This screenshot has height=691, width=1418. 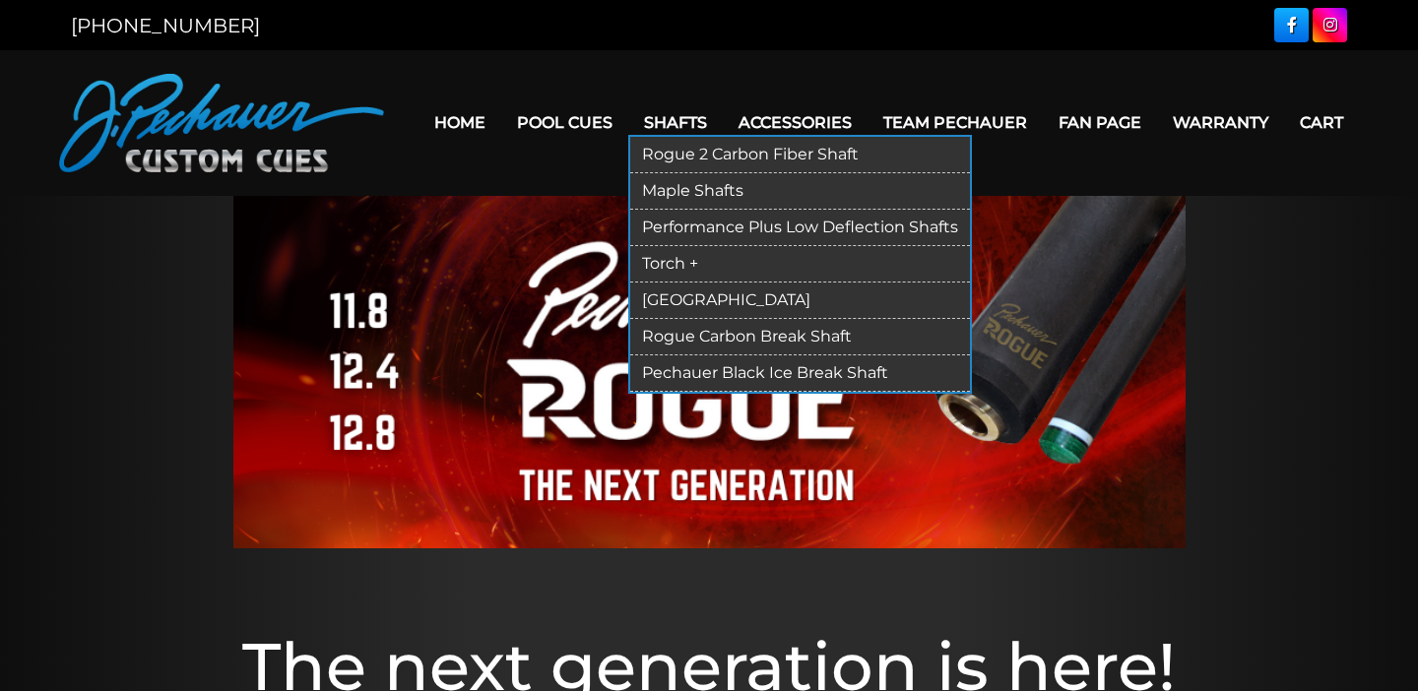 What do you see at coordinates (460, 122) in the screenshot?
I see `a: Home` at bounding box center [460, 122].